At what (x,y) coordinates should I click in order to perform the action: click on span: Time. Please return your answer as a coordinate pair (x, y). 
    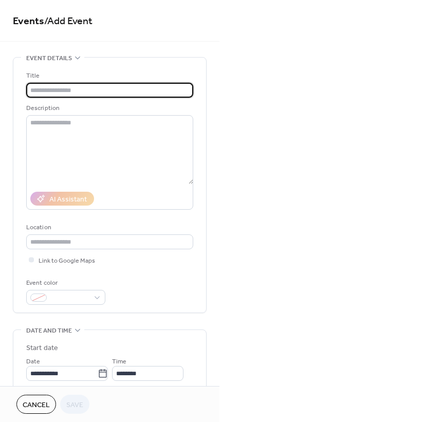
    Looking at the image, I should click on (119, 361).